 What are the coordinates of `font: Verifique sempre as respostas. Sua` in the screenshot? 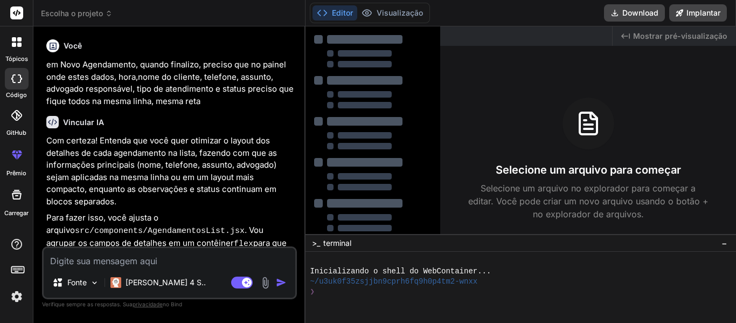 It's located at (87, 304).